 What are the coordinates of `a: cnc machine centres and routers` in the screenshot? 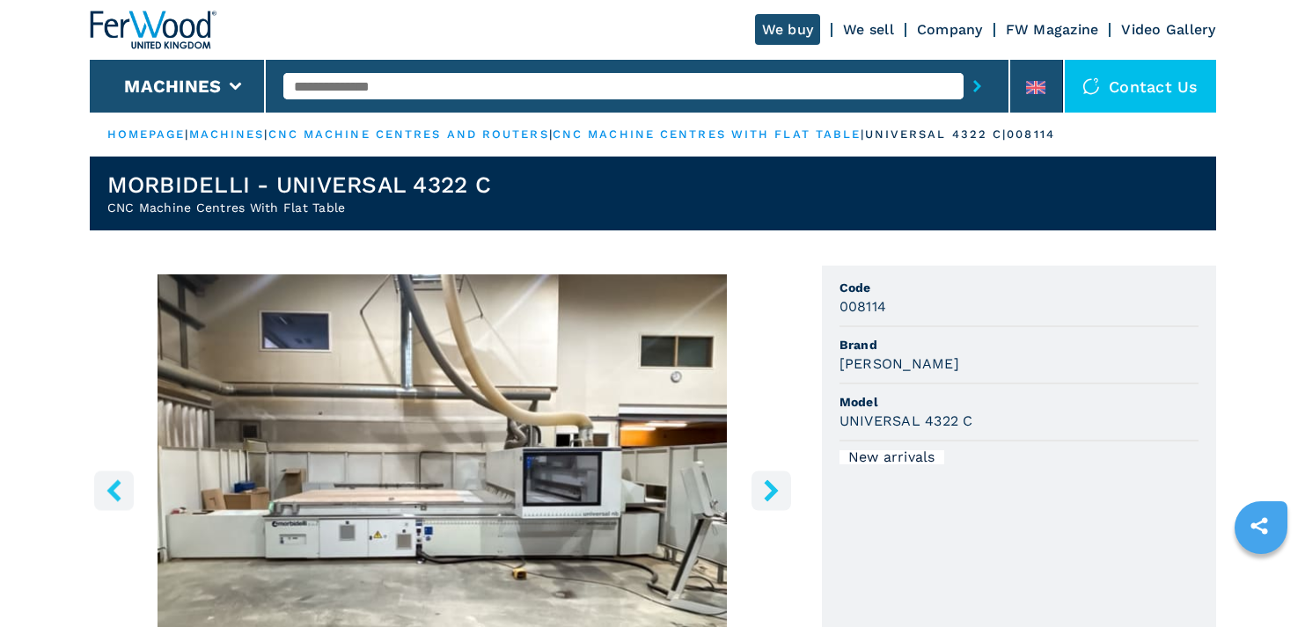 It's located at (408, 134).